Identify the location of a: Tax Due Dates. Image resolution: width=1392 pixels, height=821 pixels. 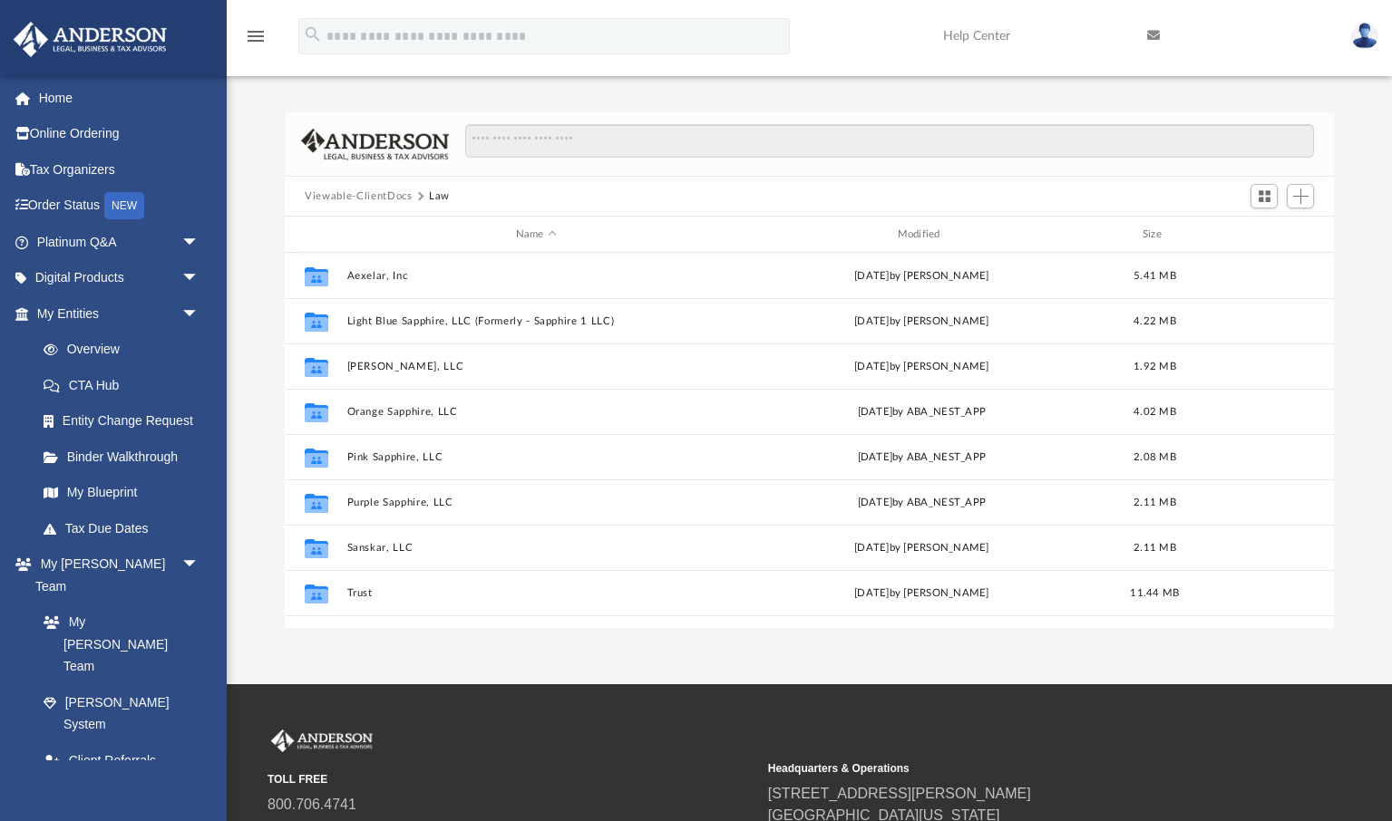
(126, 529).